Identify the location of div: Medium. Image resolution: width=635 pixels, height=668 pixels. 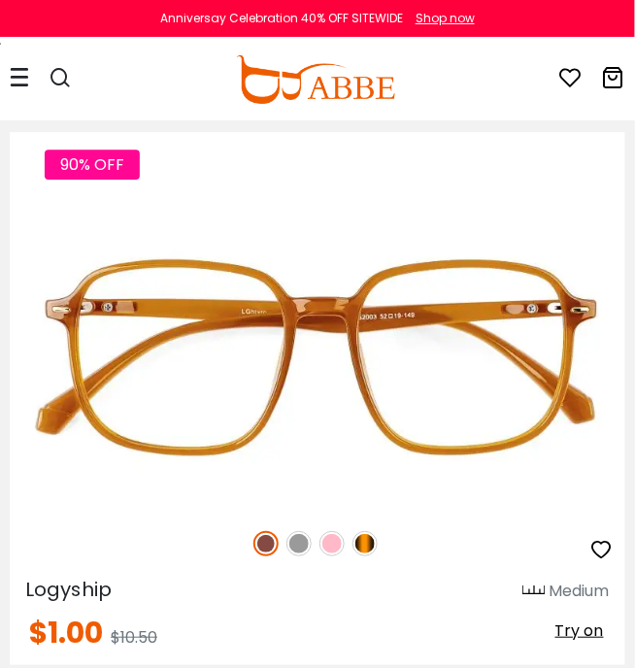
(579, 591).